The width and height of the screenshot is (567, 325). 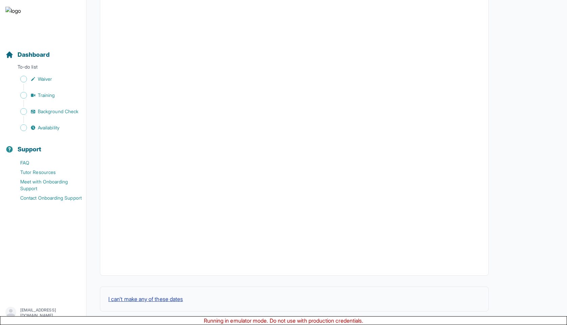 What do you see at coordinates (46, 185) in the screenshot?
I see `a: Meet with Onboarding Support` at bounding box center [46, 185].